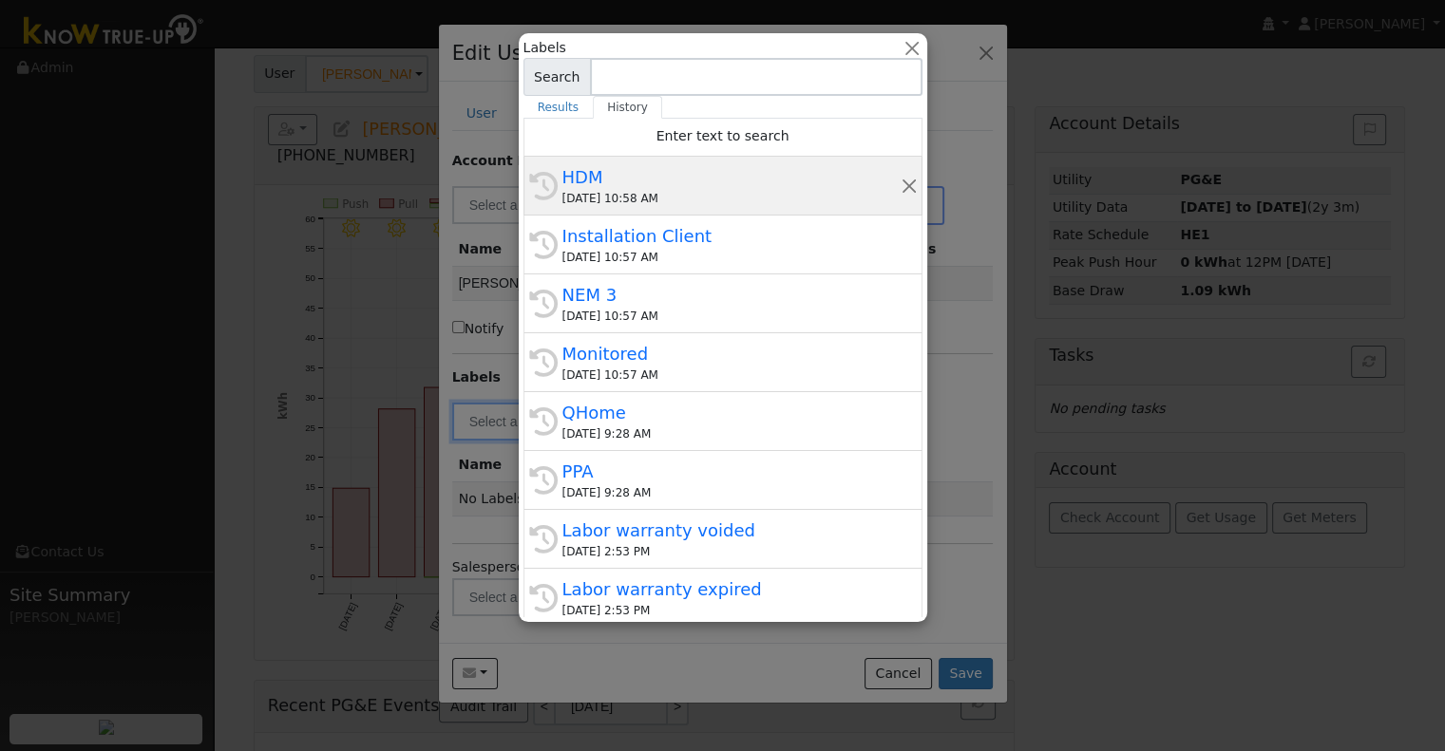  Describe the element at coordinates (732, 177) in the screenshot. I see `div: HDM` at that location.